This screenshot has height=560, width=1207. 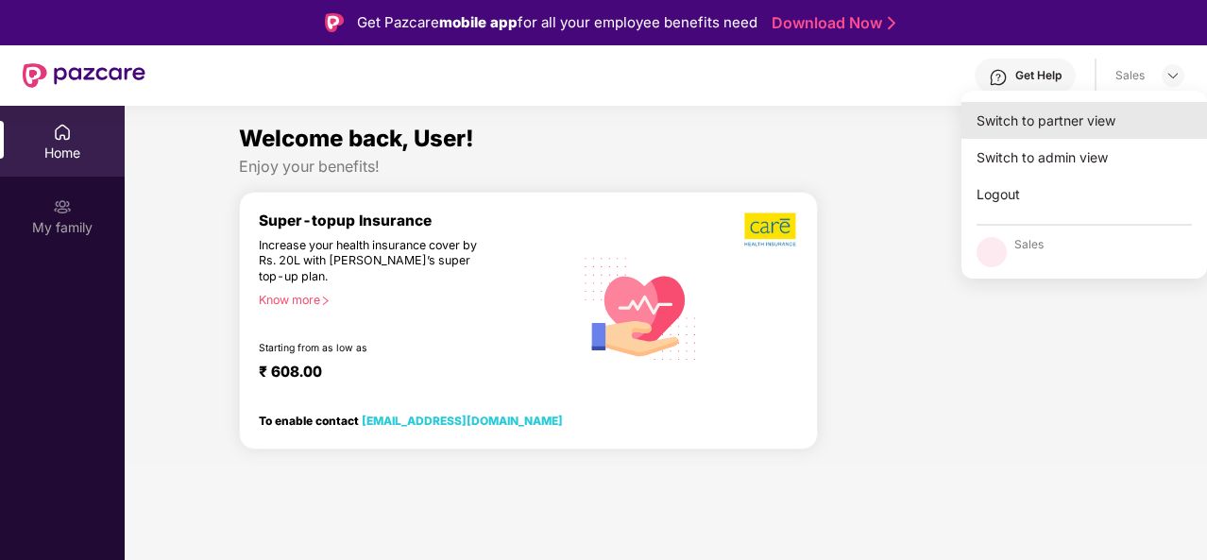 I want to click on div: To enable contact, so click(x=411, y=420).